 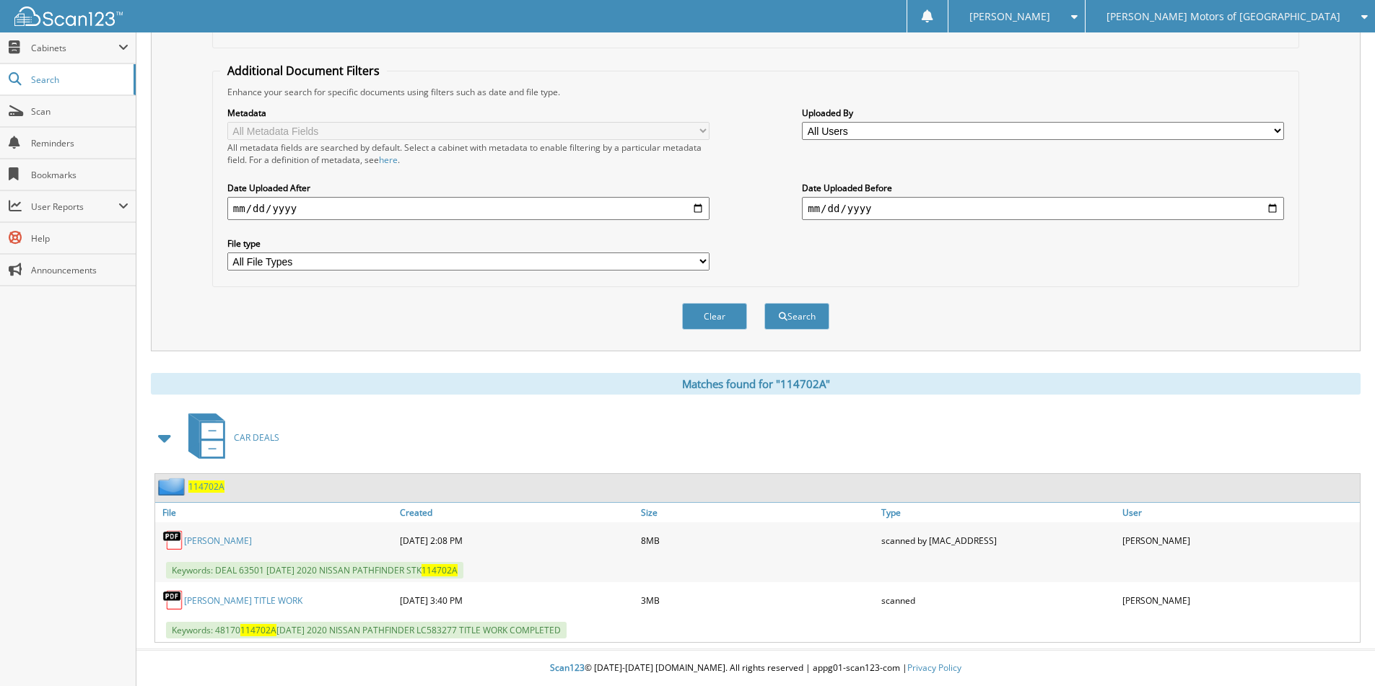 I want to click on button: Clear, so click(x=714, y=316).